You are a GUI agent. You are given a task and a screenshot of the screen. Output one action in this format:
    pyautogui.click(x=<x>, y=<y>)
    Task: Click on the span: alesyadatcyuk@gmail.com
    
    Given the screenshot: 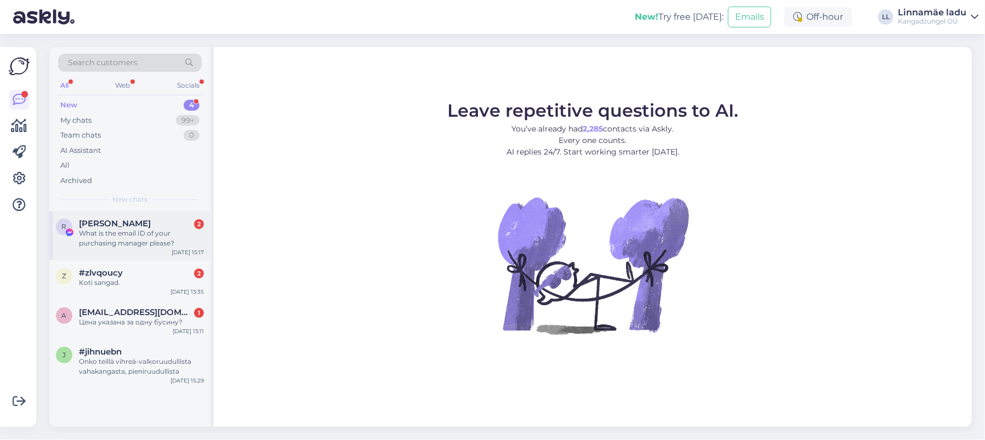 What is the action you would take?
    pyautogui.click(x=136, y=312)
    